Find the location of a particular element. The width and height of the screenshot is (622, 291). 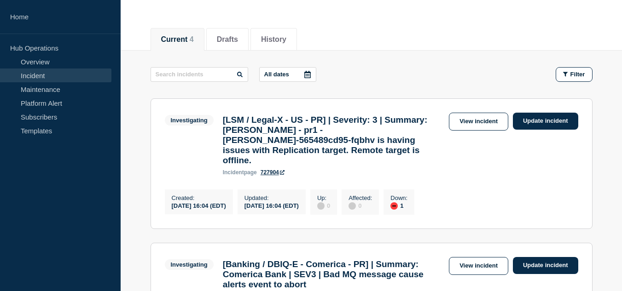

a: 727904 is located at coordinates (273, 173).